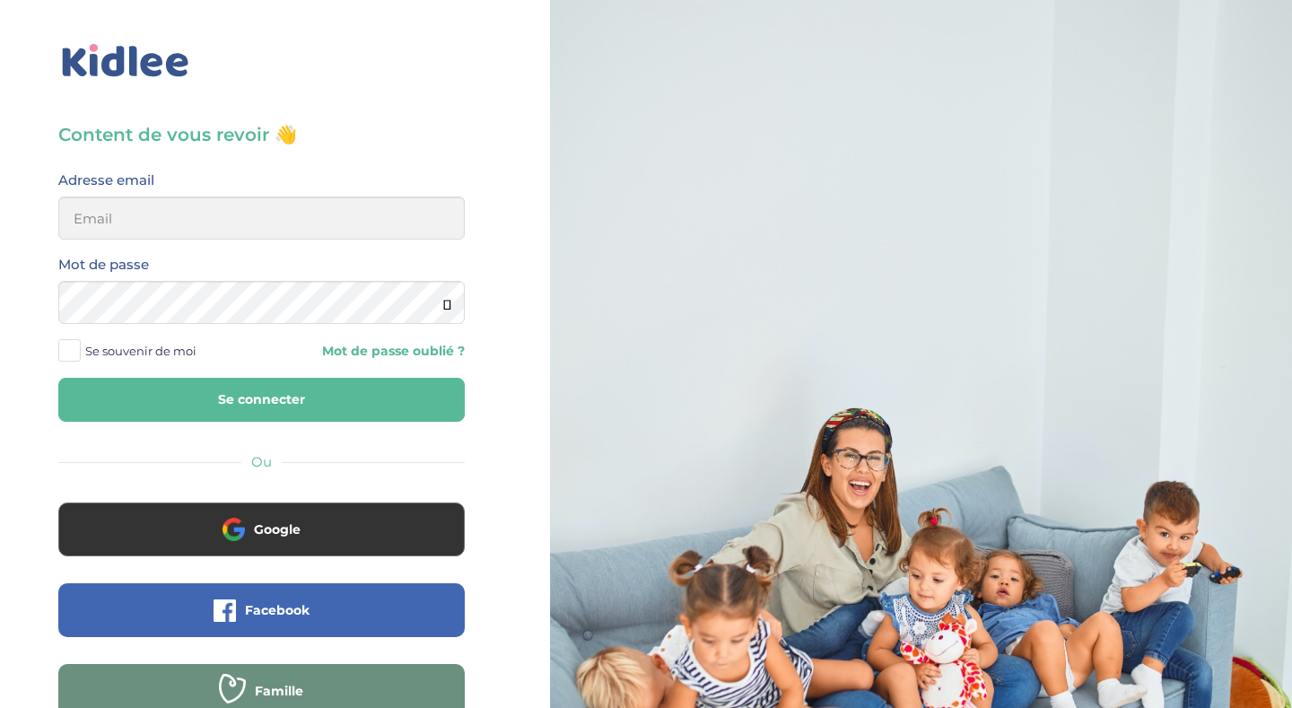  What do you see at coordinates (261, 541) in the screenshot?
I see `a: Google` at bounding box center [261, 541].